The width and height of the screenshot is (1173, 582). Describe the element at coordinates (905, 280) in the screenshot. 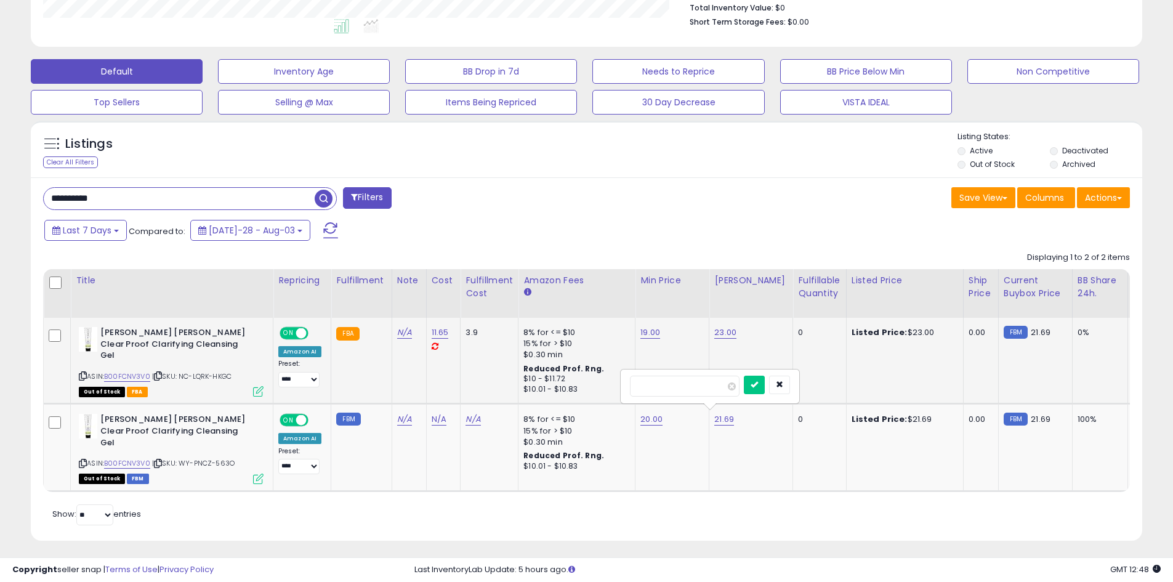

I see `div: Listed Price` at that location.